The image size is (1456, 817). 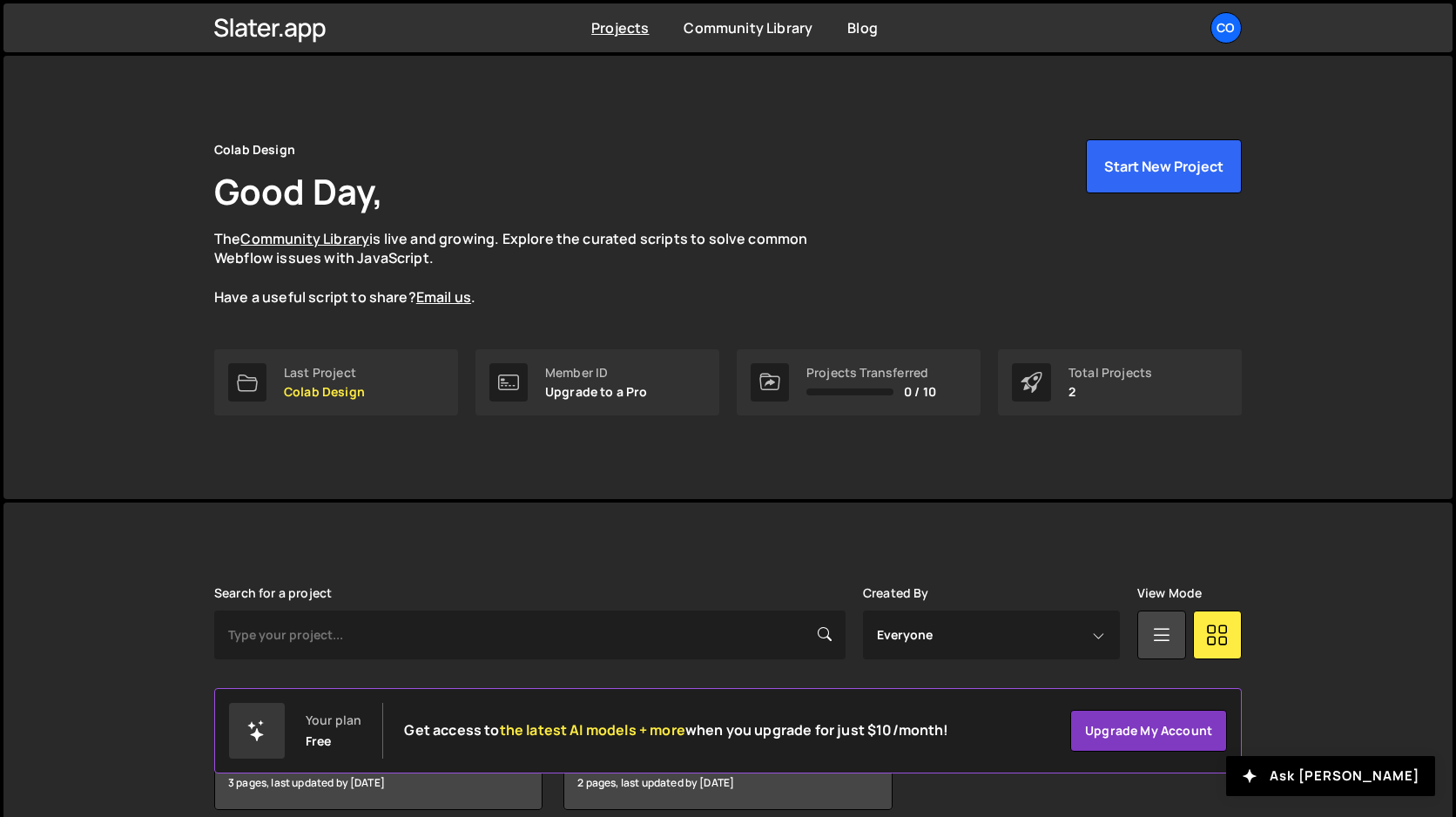 What do you see at coordinates (336, 383) in the screenshot?
I see `a: Last Project Colab Design` at bounding box center [336, 383].